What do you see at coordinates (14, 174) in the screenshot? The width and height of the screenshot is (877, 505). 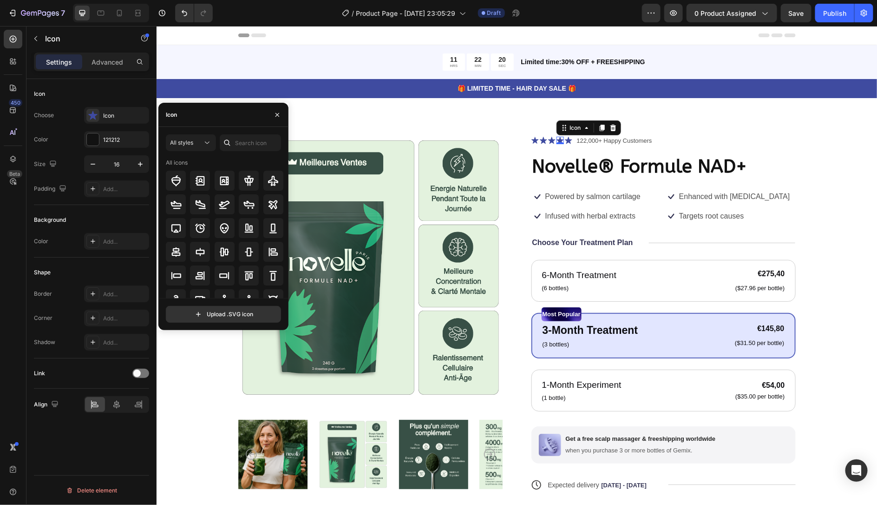 I see `div: Beta` at bounding box center [14, 174].